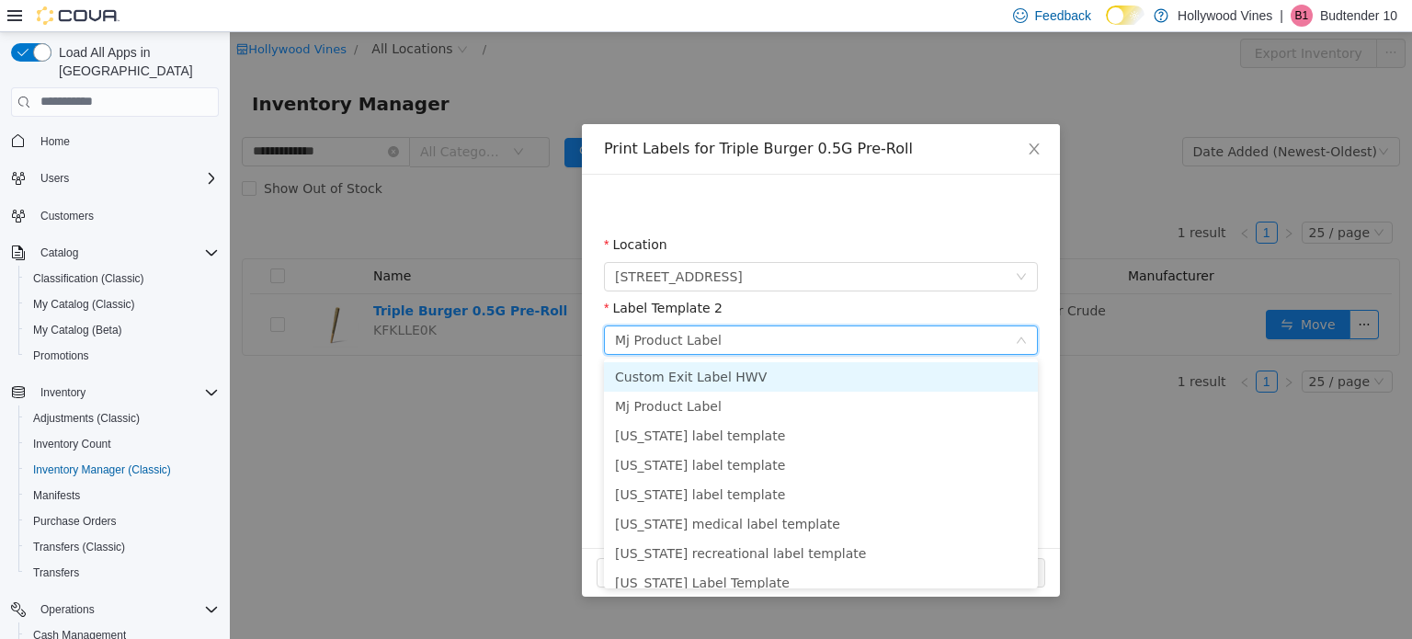 Image resolution: width=1412 pixels, height=639 pixels. Describe the element at coordinates (78, 16) in the screenshot. I see `img: Cova` at that location.